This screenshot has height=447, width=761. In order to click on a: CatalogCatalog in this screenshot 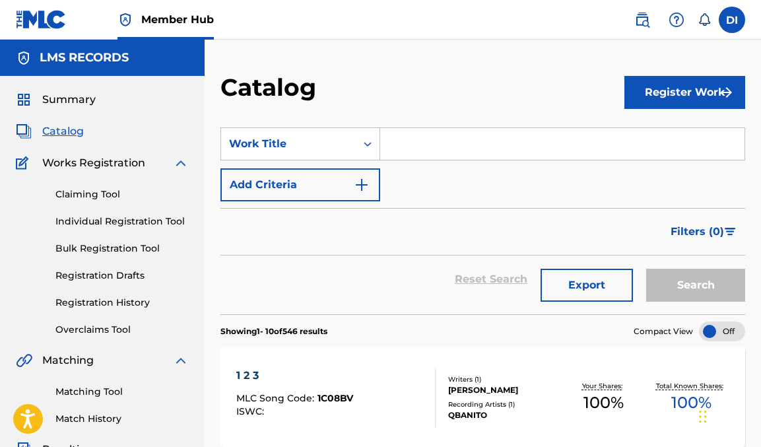, I will do `click(49, 131)`.